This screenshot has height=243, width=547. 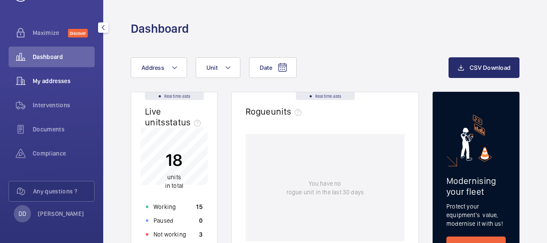 What do you see at coordinates (273, 68) in the screenshot?
I see `button: Date` at bounding box center [273, 68].